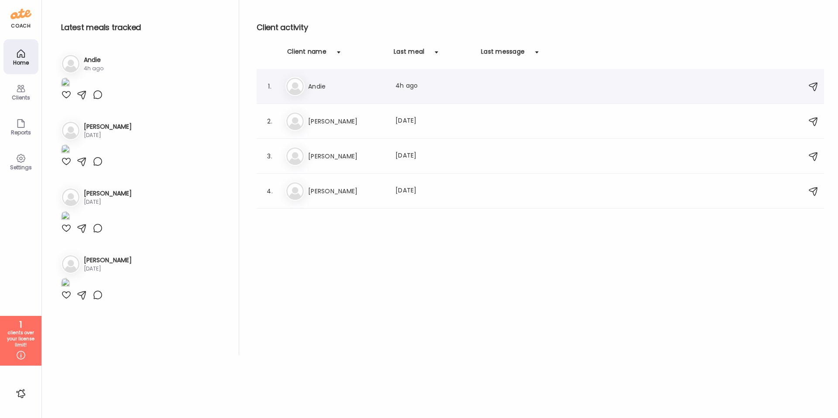  I want to click on img: images%2FLhXJ2XjecoUbl0IZTL6cplxnLu03%2FZUIeM6vClQFmqdOyqV0f%2F786LOSN86vC8pOFkVF2u_1080, so click(65, 83).